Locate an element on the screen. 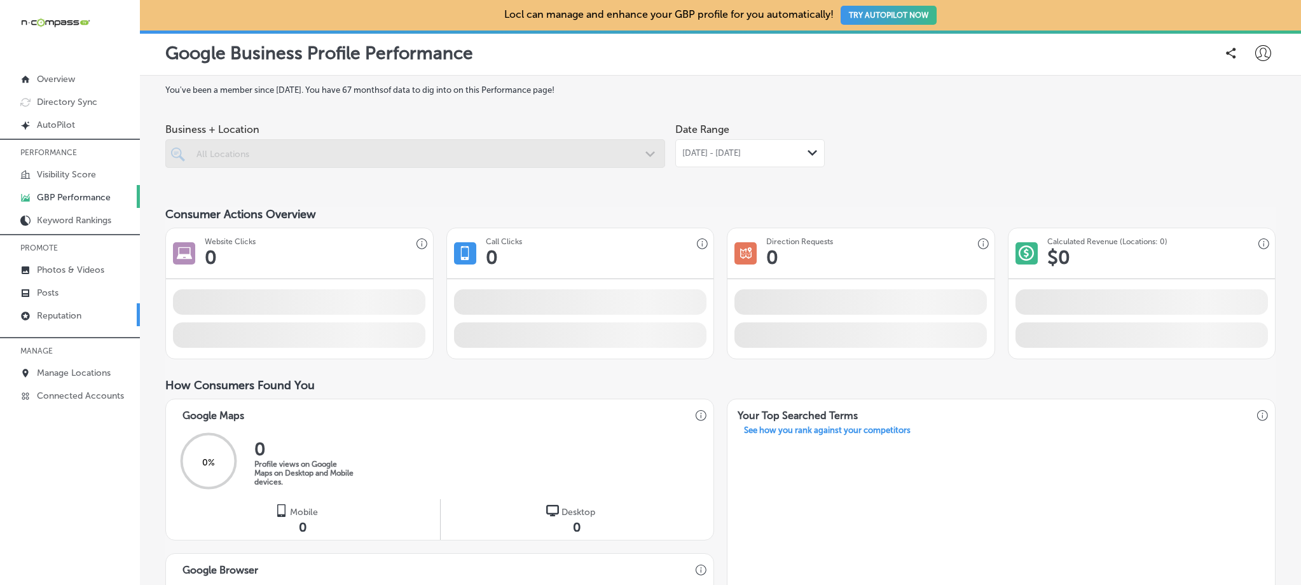  p: AutoPilot is located at coordinates (56, 125).